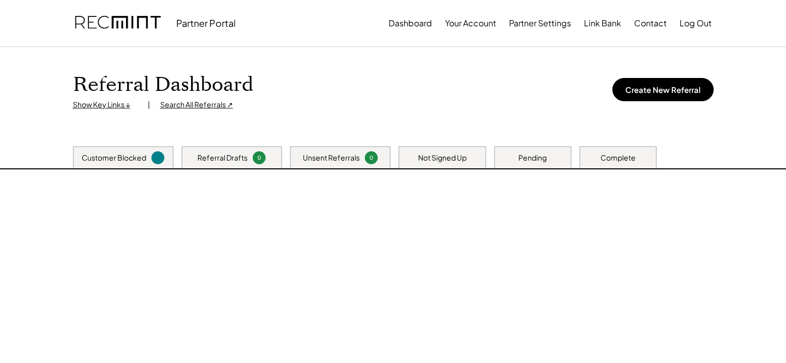 The image size is (786, 363). What do you see at coordinates (114, 158) in the screenshot?
I see `div: Customer Blocked` at bounding box center [114, 158].